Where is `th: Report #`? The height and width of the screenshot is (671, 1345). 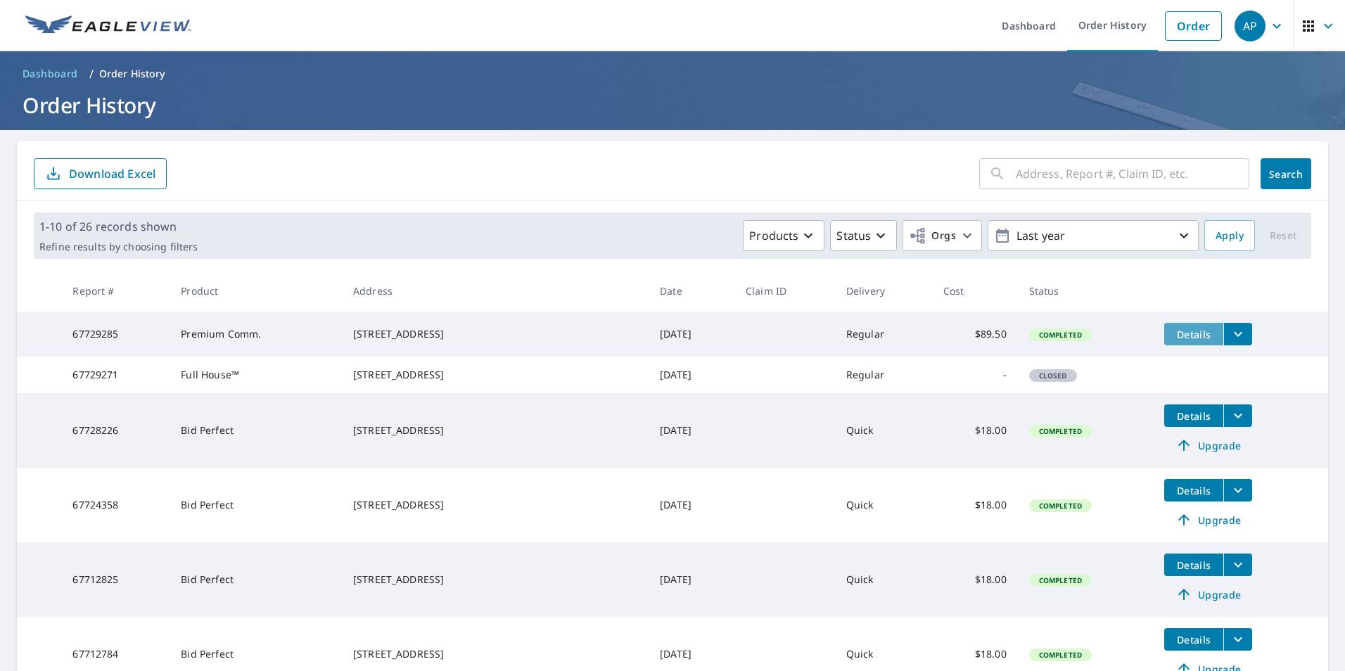
th: Report # is located at coordinates (115, 291).